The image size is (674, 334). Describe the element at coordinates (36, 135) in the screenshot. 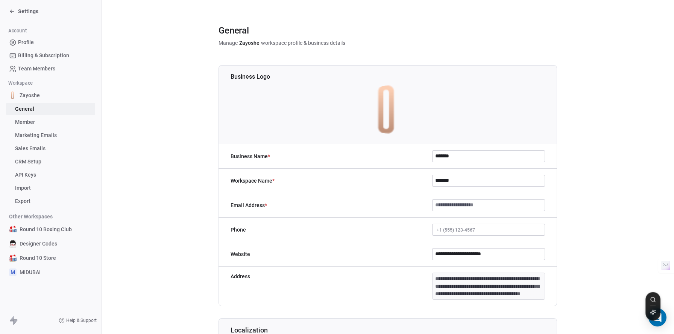

I see `span: Marketing Emails` at that location.